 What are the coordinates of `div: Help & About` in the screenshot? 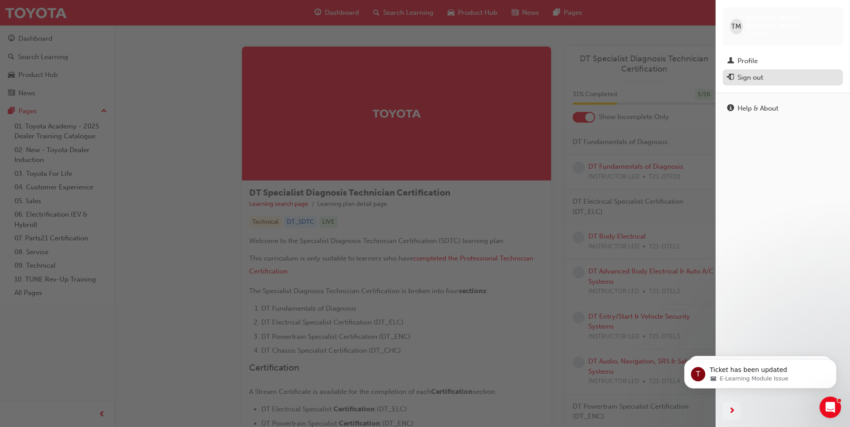 It's located at (758, 108).